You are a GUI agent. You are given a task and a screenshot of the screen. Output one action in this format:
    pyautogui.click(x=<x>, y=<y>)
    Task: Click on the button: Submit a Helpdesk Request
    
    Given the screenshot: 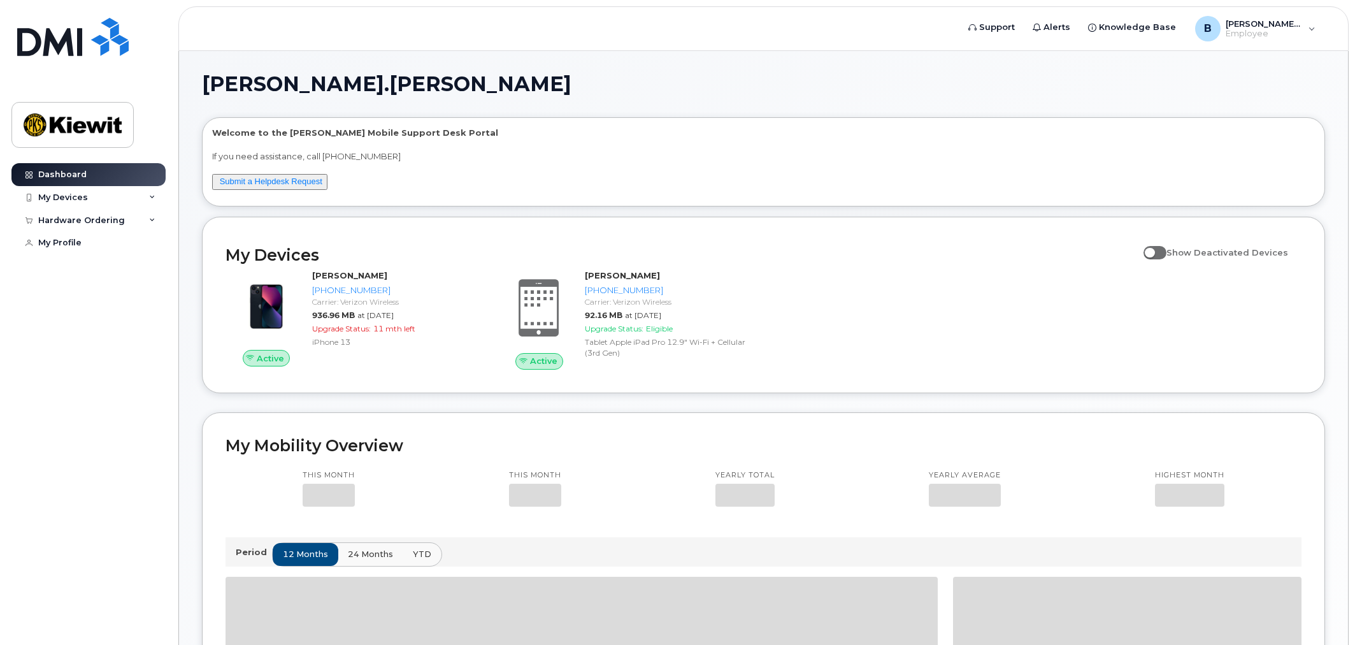 What is the action you would take?
    pyautogui.click(x=269, y=182)
    